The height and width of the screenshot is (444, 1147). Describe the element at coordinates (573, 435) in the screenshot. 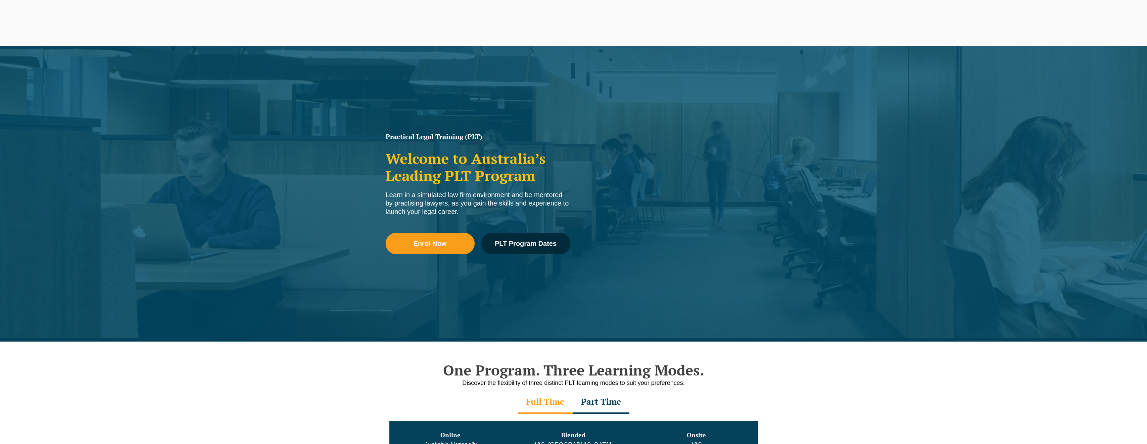

I see `h3: Blended` at that location.